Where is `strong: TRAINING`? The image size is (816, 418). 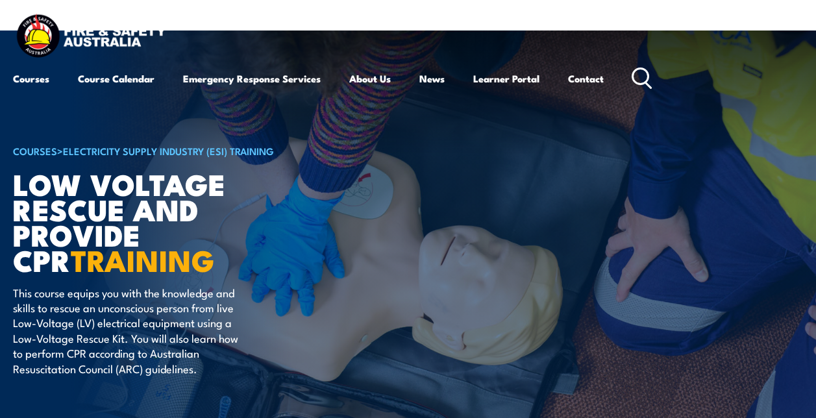 strong: TRAINING is located at coordinates (143, 259).